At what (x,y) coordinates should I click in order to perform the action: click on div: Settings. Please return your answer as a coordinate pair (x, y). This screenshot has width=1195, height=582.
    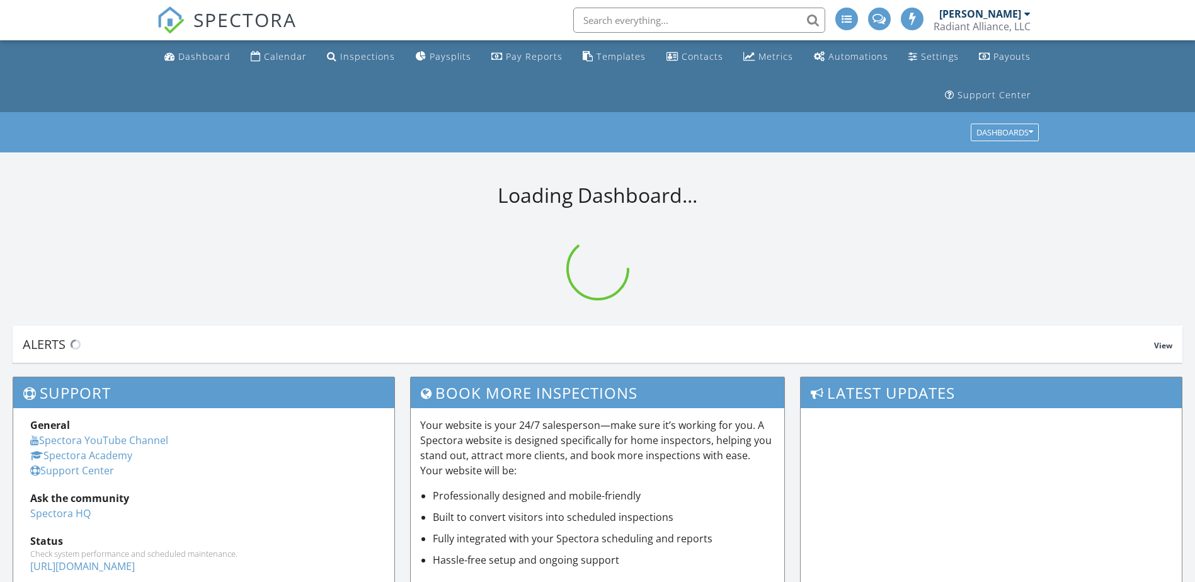
    Looking at the image, I should click on (940, 56).